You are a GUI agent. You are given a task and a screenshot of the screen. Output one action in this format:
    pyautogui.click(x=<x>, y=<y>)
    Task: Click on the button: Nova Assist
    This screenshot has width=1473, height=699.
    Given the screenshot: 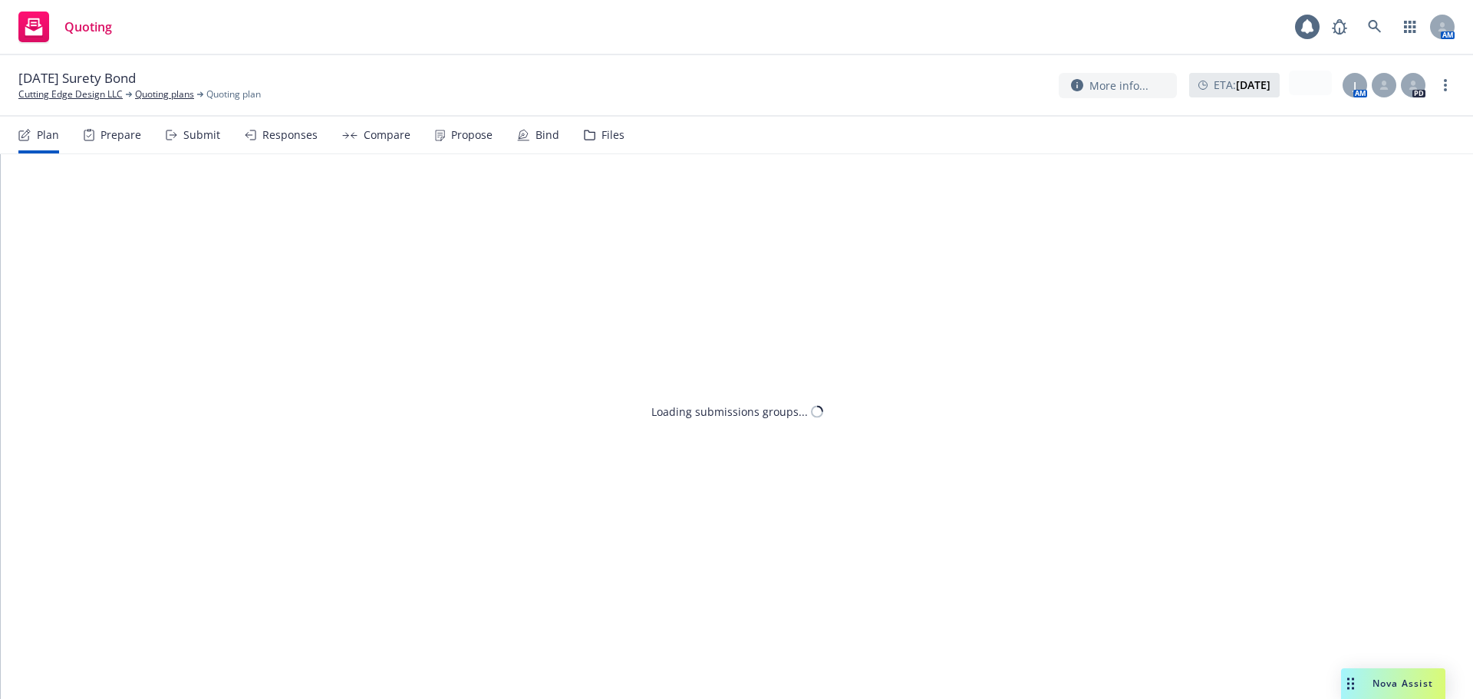 What is the action you would take?
    pyautogui.click(x=1393, y=684)
    